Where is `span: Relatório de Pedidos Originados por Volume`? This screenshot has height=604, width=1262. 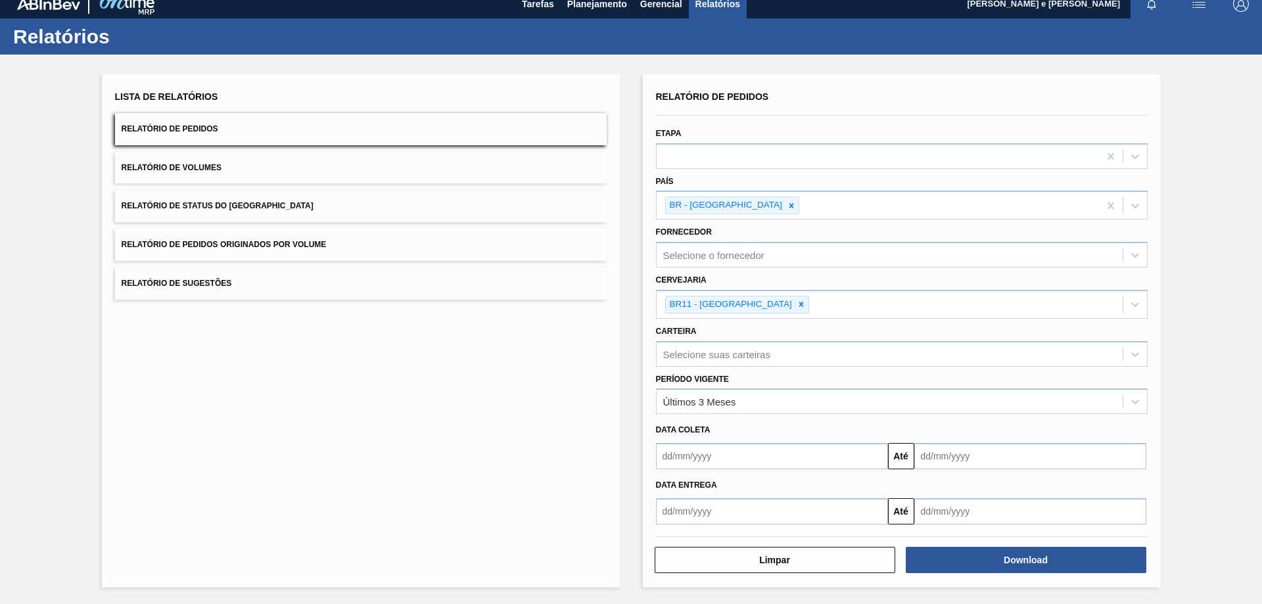
span: Relatório de Pedidos Originados por Volume is located at coordinates (224, 244).